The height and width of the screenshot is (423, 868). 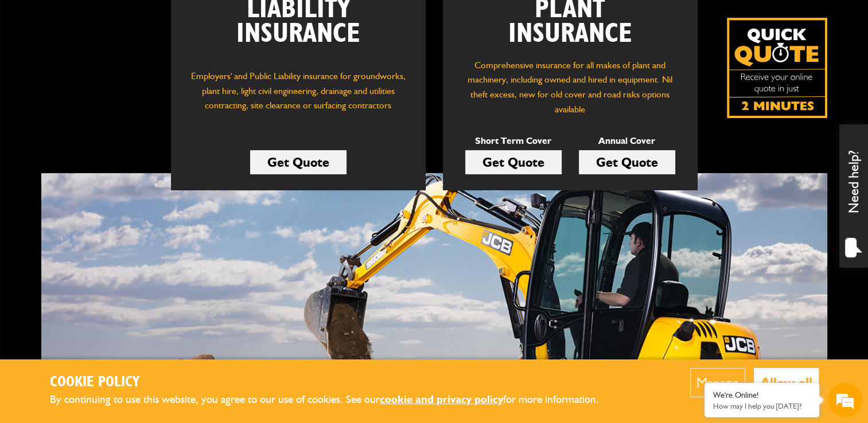 What do you see at coordinates (777, 68) in the screenshot?
I see `img: Quick Quote` at bounding box center [777, 68].